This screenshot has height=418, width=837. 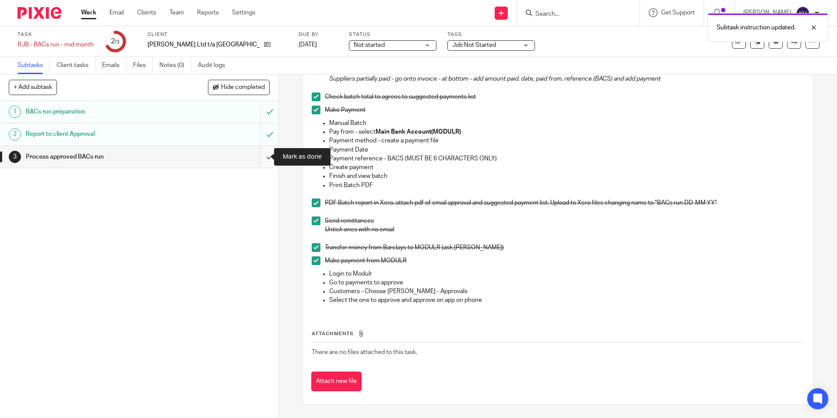 I want to click on span: Hide completed, so click(x=243, y=88).